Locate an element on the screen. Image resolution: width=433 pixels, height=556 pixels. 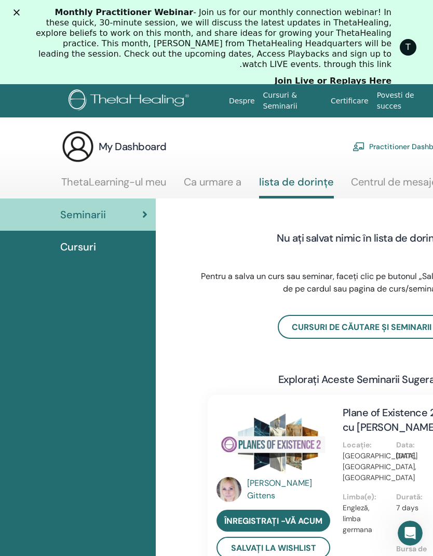
a: lista de dorințe is located at coordinates (297, 187).